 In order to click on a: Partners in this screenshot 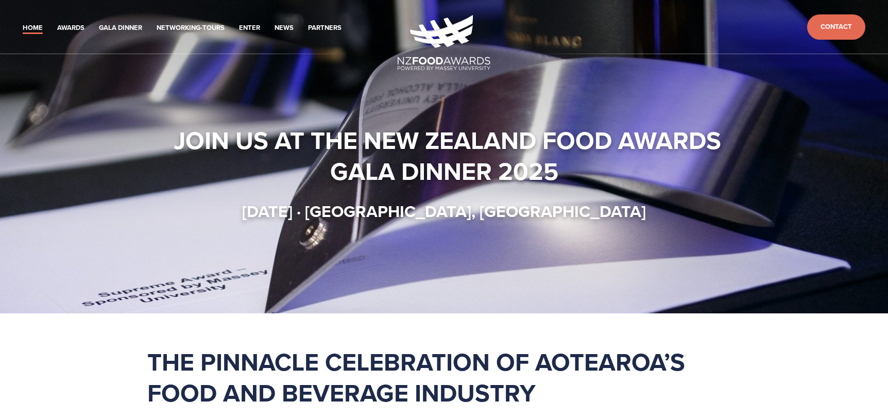, I will do `click(325, 28)`.